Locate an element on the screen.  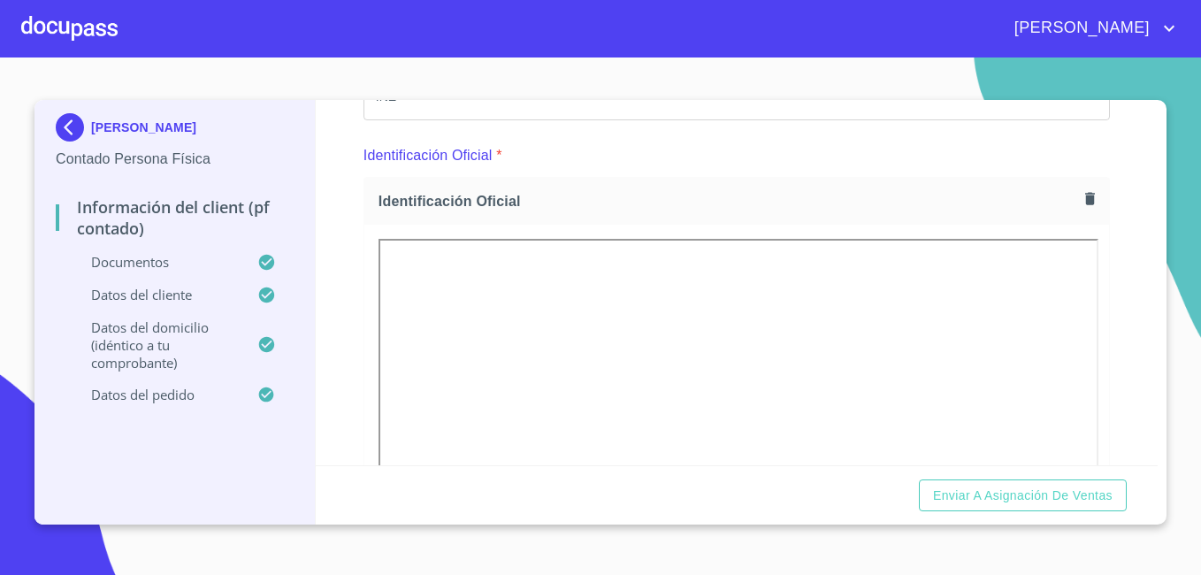
img: Docupass spot blue is located at coordinates (73, 127).